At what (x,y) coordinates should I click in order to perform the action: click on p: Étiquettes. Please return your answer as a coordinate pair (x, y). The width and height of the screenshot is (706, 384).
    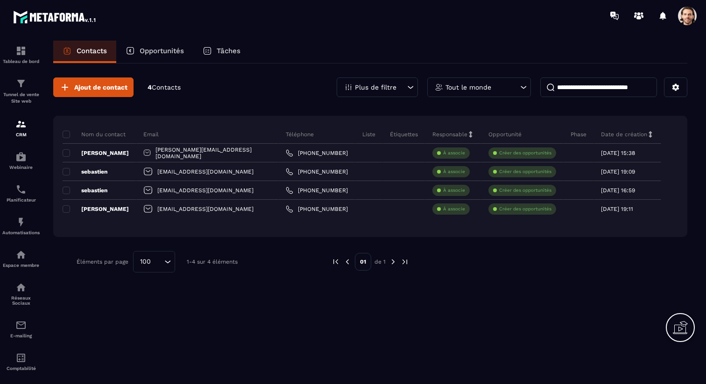
    Looking at the image, I should click on (404, 135).